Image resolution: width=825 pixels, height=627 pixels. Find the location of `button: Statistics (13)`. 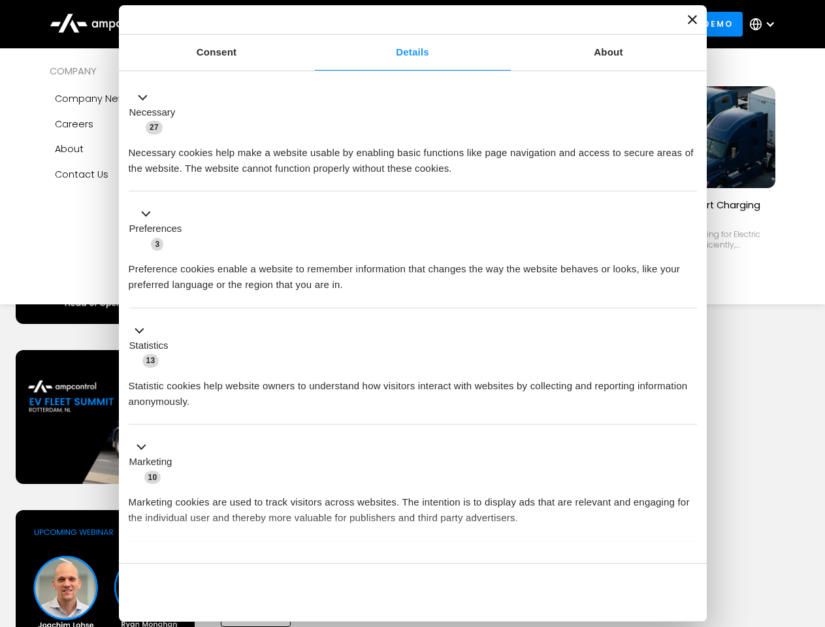

button: Statistics (13) is located at coordinates (152, 345).